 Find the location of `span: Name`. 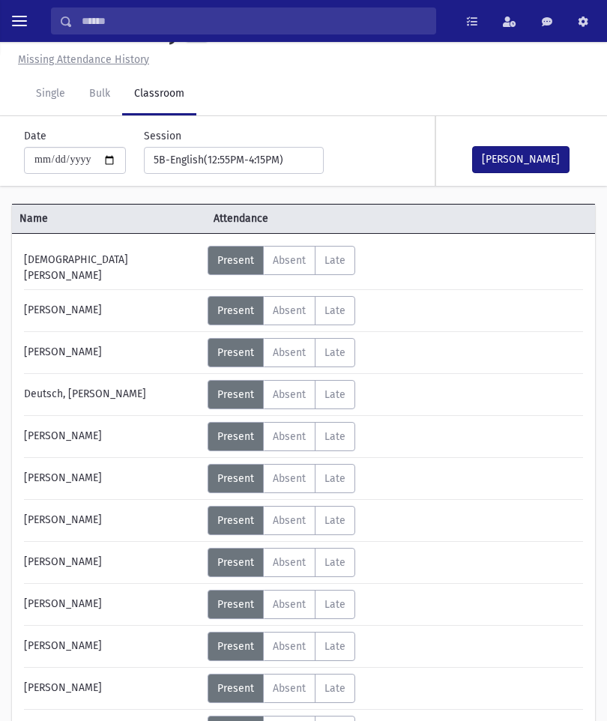

span: Name is located at coordinates (109, 218).